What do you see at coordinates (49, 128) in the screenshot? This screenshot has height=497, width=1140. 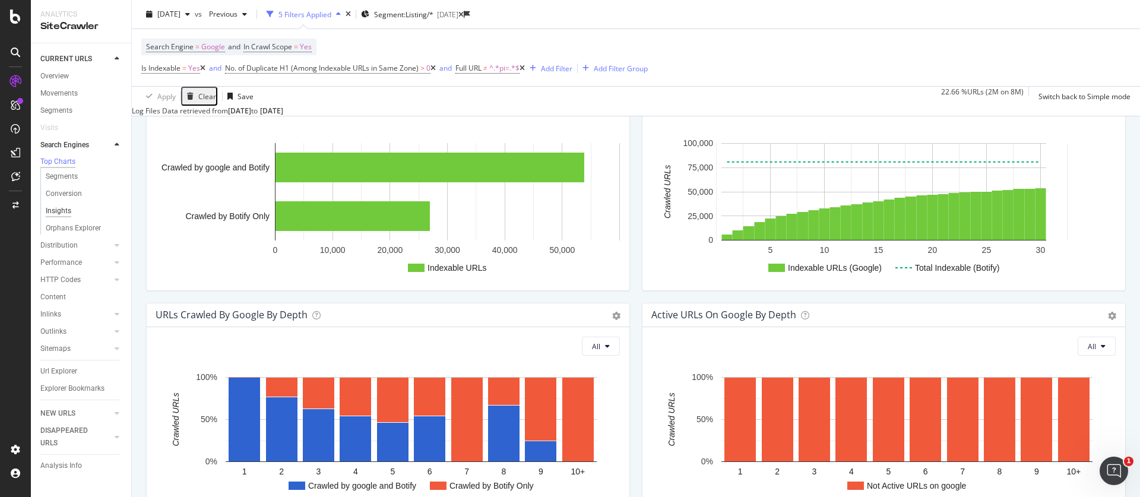 I see `div: Visits` at bounding box center [49, 128].